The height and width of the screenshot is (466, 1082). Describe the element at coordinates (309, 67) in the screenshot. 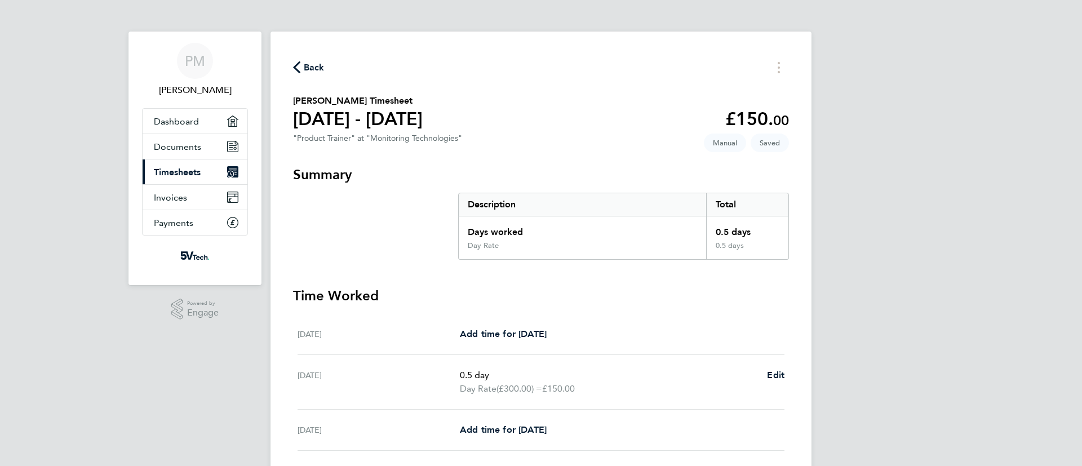

I see `button: Back` at that location.